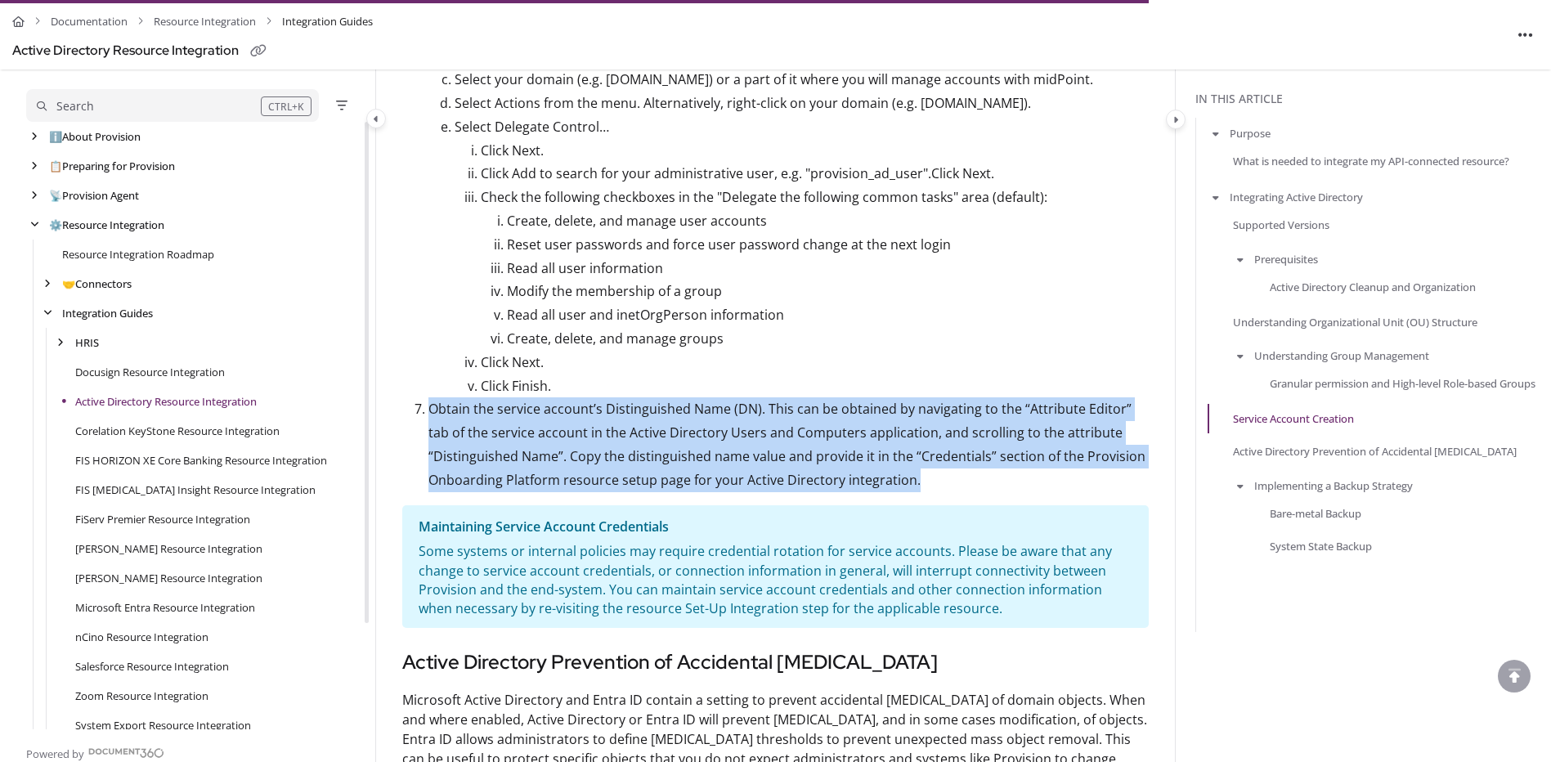  What do you see at coordinates (126, 753) in the screenshot?
I see `img: Document360` at bounding box center [126, 753].